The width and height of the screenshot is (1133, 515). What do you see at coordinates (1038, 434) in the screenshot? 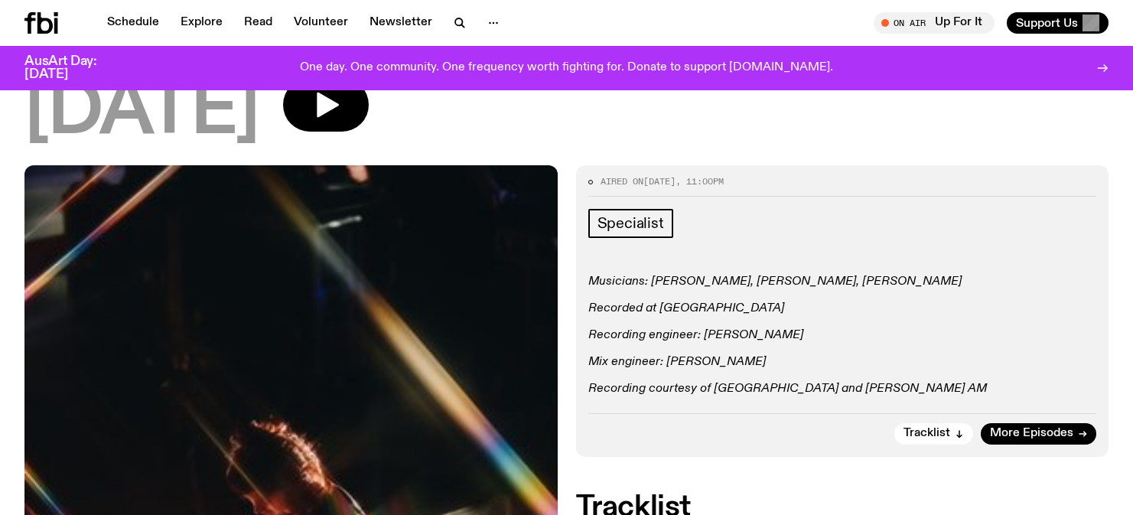
I see `a: More Episodes` at bounding box center [1038, 434].